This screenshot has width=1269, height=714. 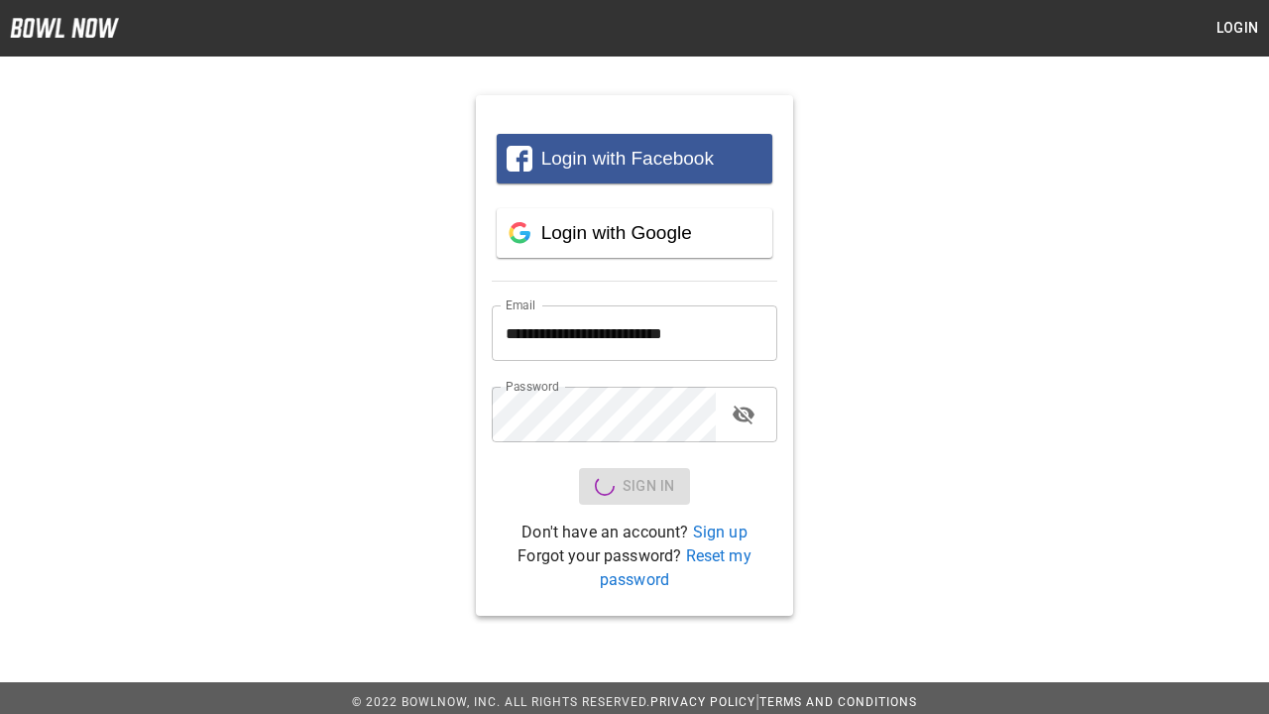 What do you see at coordinates (838, 702) in the screenshot?
I see `a: Terms and Conditions` at bounding box center [838, 702].